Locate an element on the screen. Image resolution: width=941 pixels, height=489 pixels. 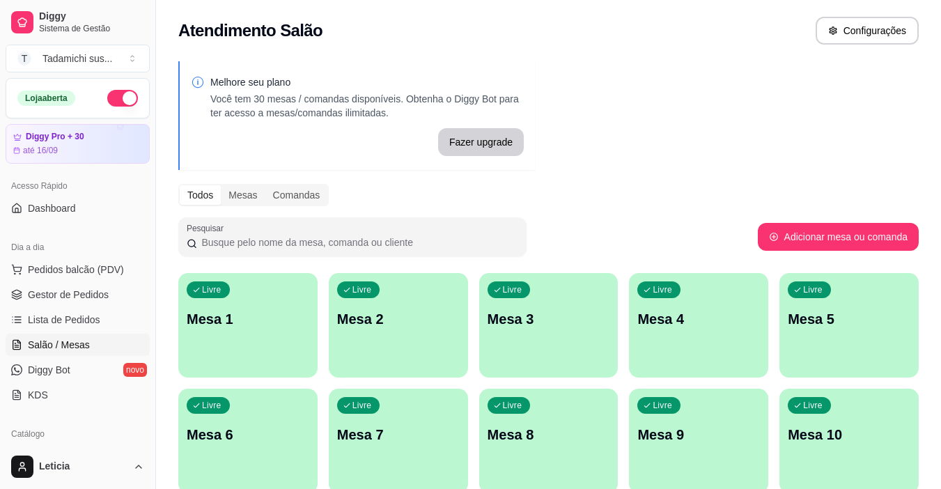
span: Gestor de Pedidos is located at coordinates (68, 295).